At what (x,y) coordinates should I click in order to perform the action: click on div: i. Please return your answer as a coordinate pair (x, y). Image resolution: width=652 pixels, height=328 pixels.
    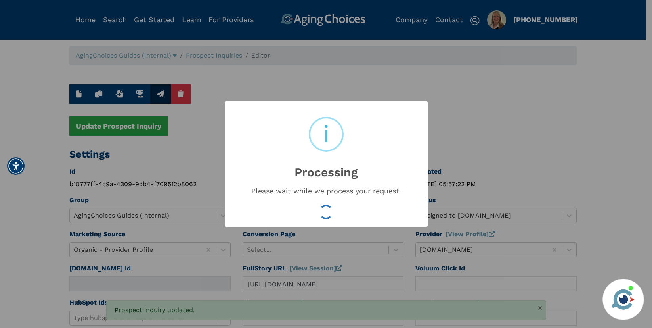
    Looking at the image, I should click on (326, 134).